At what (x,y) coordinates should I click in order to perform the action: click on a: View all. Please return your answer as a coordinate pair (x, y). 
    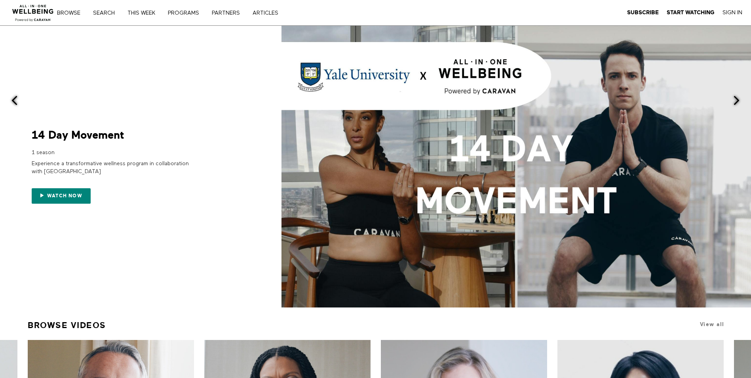
    Looking at the image, I should click on (712, 324).